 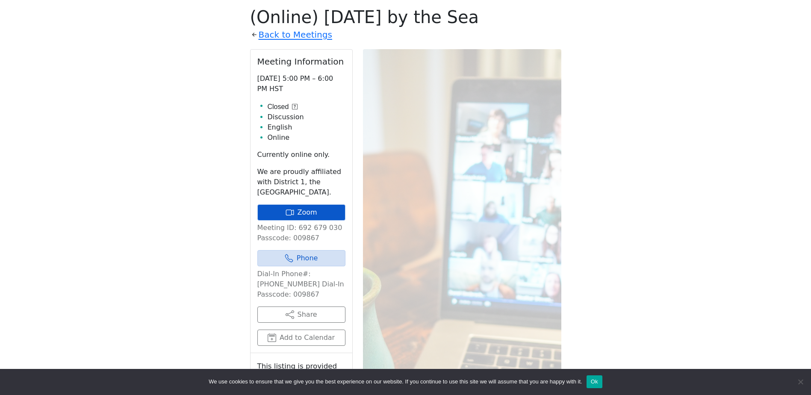 I want to click on p: Currently online only., so click(x=301, y=155).